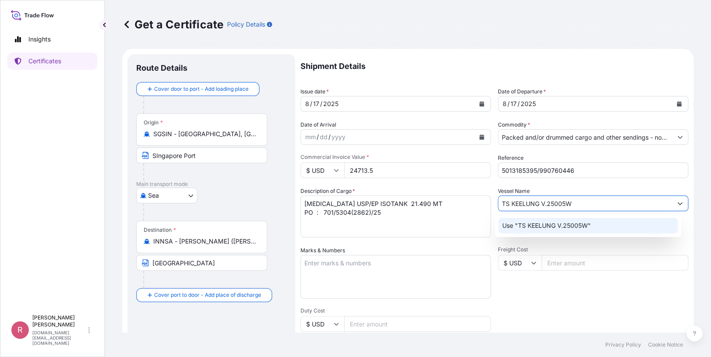  Describe the element at coordinates (585, 203) in the screenshot. I see `Type to search vessel name or IMO` at that location.